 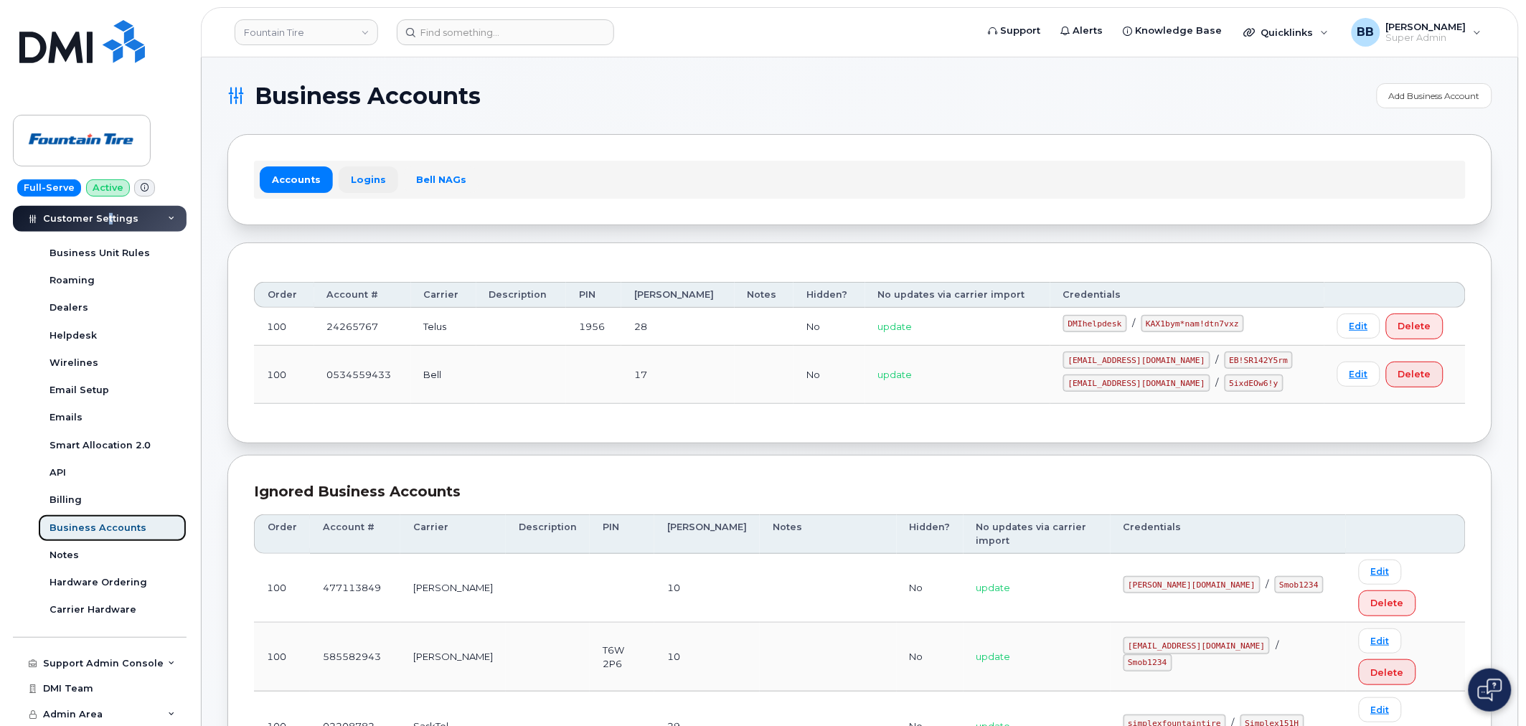 What do you see at coordinates (355, 657) in the screenshot?
I see `td: 585582943` at bounding box center [355, 657].